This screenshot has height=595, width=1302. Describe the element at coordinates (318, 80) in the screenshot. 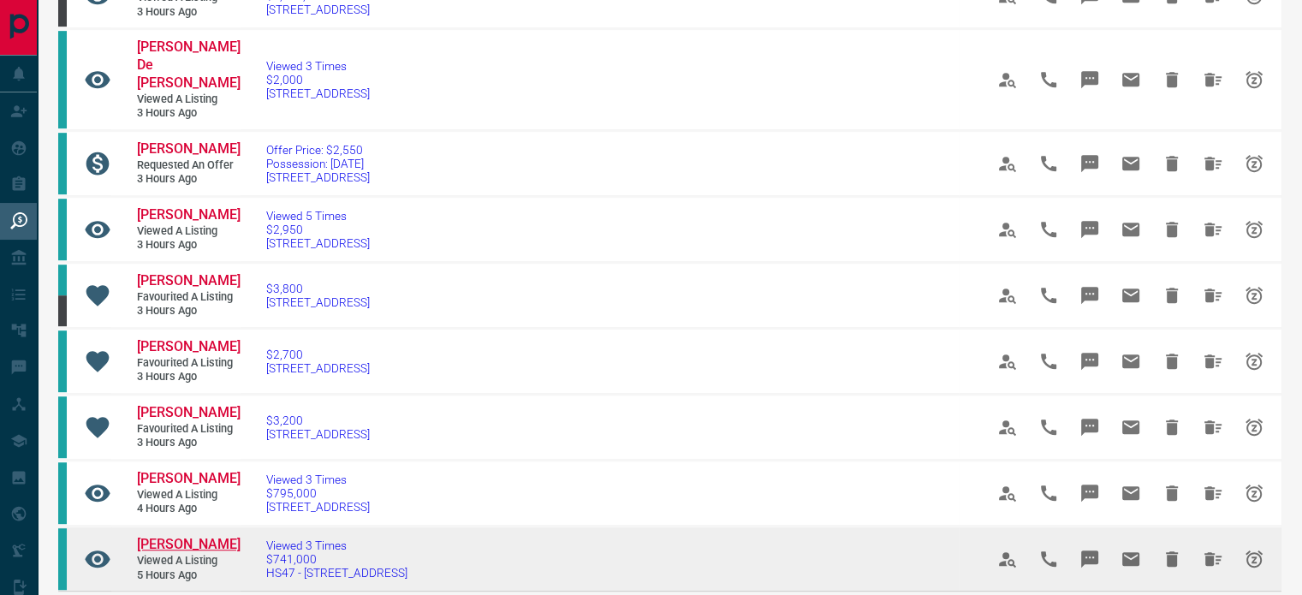

I see `span: $2,000` at that location.